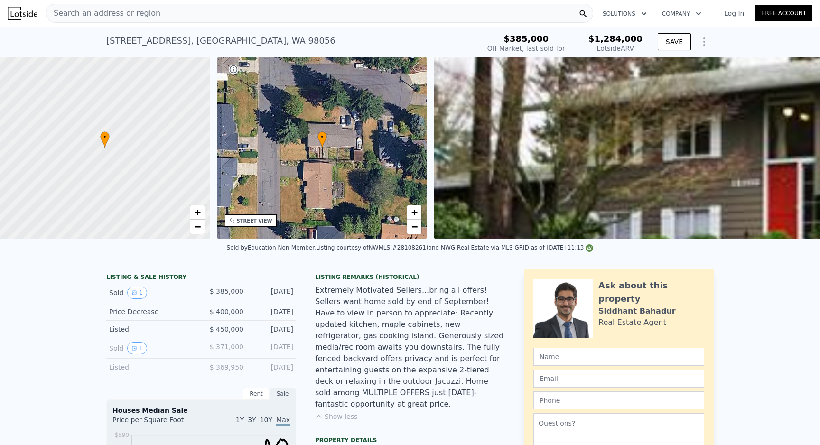 The height and width of the screenshot is (445, 820). Describe the element at coordinates (226, 347) in the screenshot. I see `span: $ 371,000` at that location.